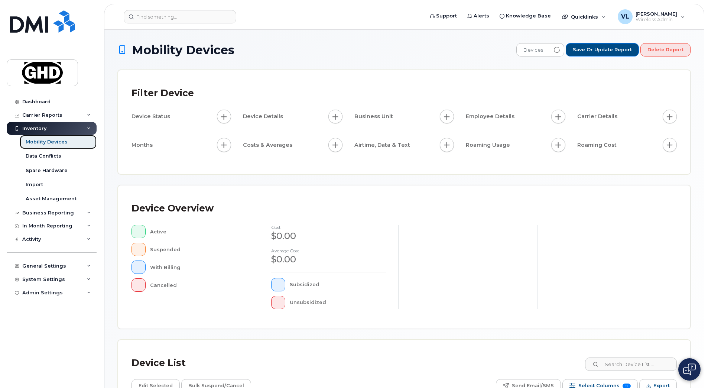  What do you see at coordinates (172, 208) in the screenshot?
I see `div: Device Overview` at bounding box center [172, 208].